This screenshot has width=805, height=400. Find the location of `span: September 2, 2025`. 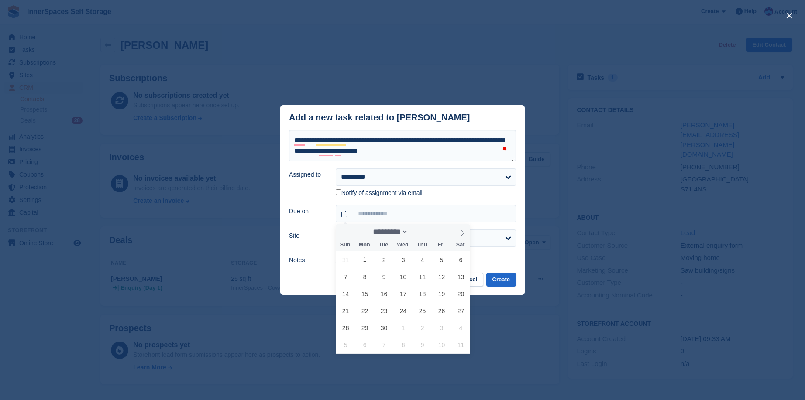

span: September 2, 2025 is located at coordinates (384, 260).